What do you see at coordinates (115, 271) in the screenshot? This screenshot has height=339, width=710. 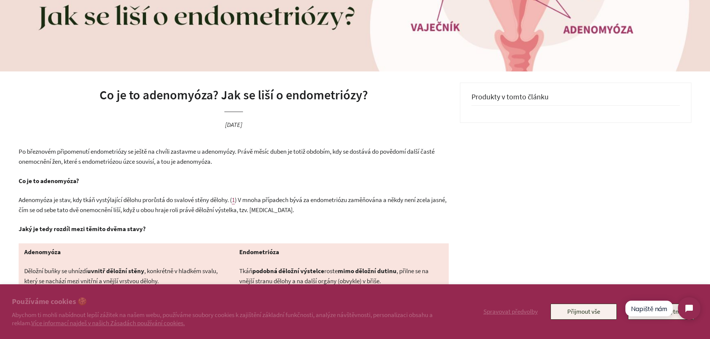 I see `b: uvnitř děložní stěny` at bounding box center [115, 271].